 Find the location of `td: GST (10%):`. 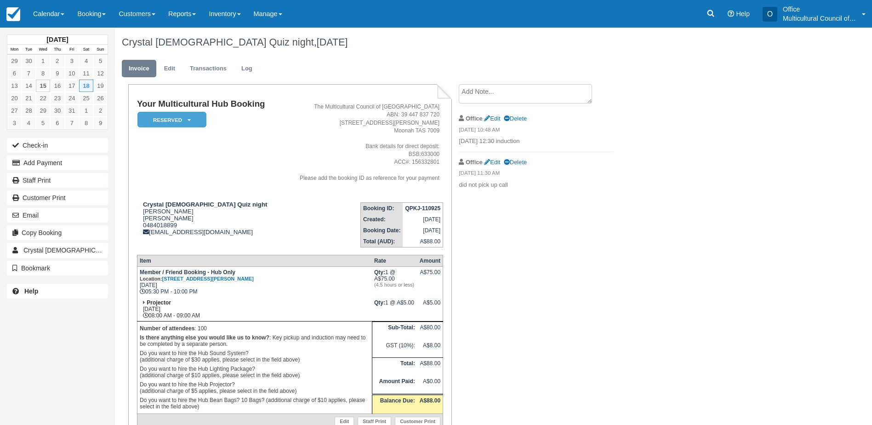

td: GST (10%): is located at coordinates (394, 348).